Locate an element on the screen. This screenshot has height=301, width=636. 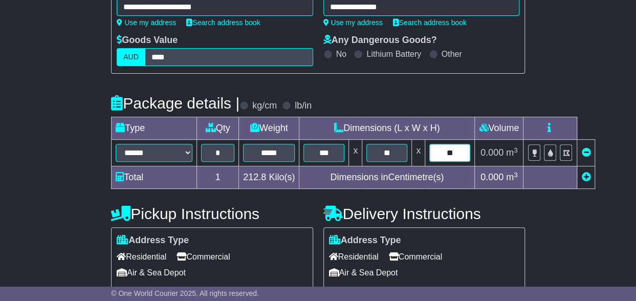
span: © One World Courier 2025. All rights reserved. is located at coordinates (185, 293).